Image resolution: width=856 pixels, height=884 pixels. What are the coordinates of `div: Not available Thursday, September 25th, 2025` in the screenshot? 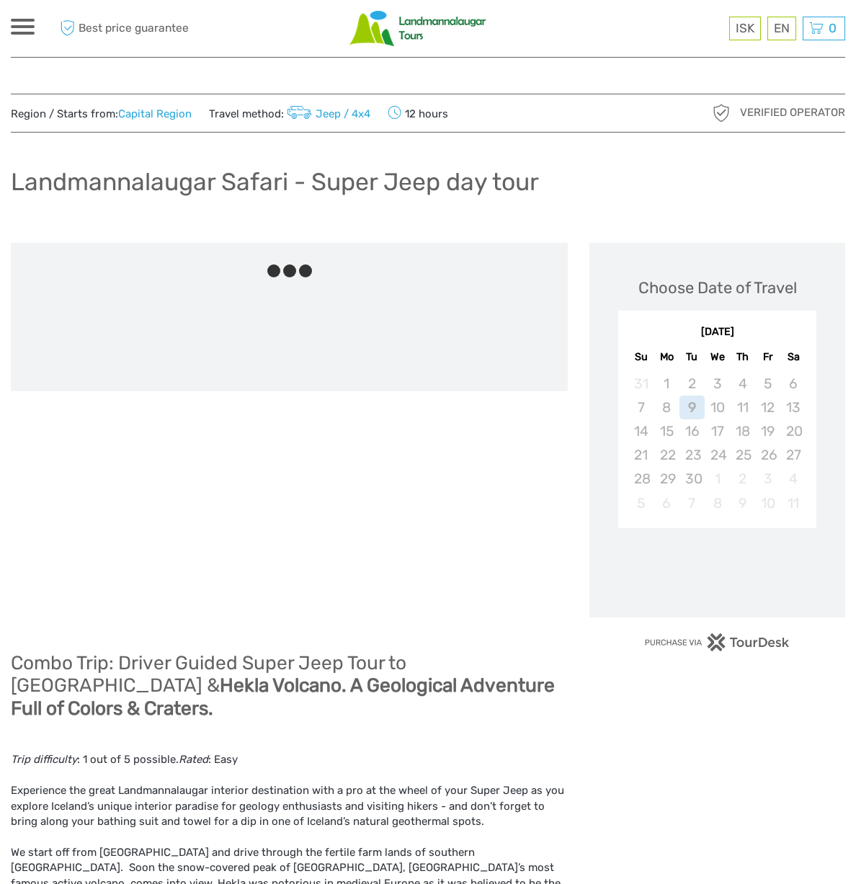 It's located at (742, 455).